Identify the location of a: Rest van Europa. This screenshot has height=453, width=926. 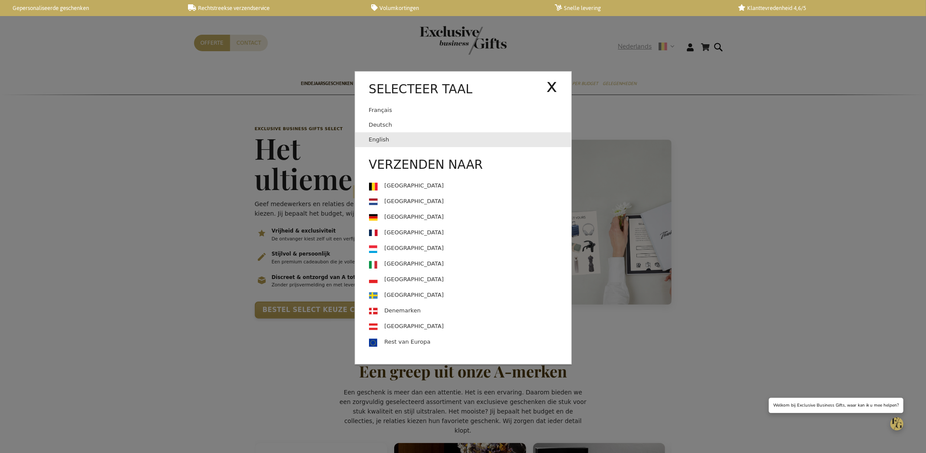
(470, 342).